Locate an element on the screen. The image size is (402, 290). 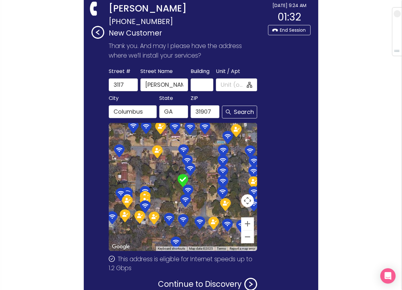
a: Terms (opens in new tab) is located at coordinates (221, 248).